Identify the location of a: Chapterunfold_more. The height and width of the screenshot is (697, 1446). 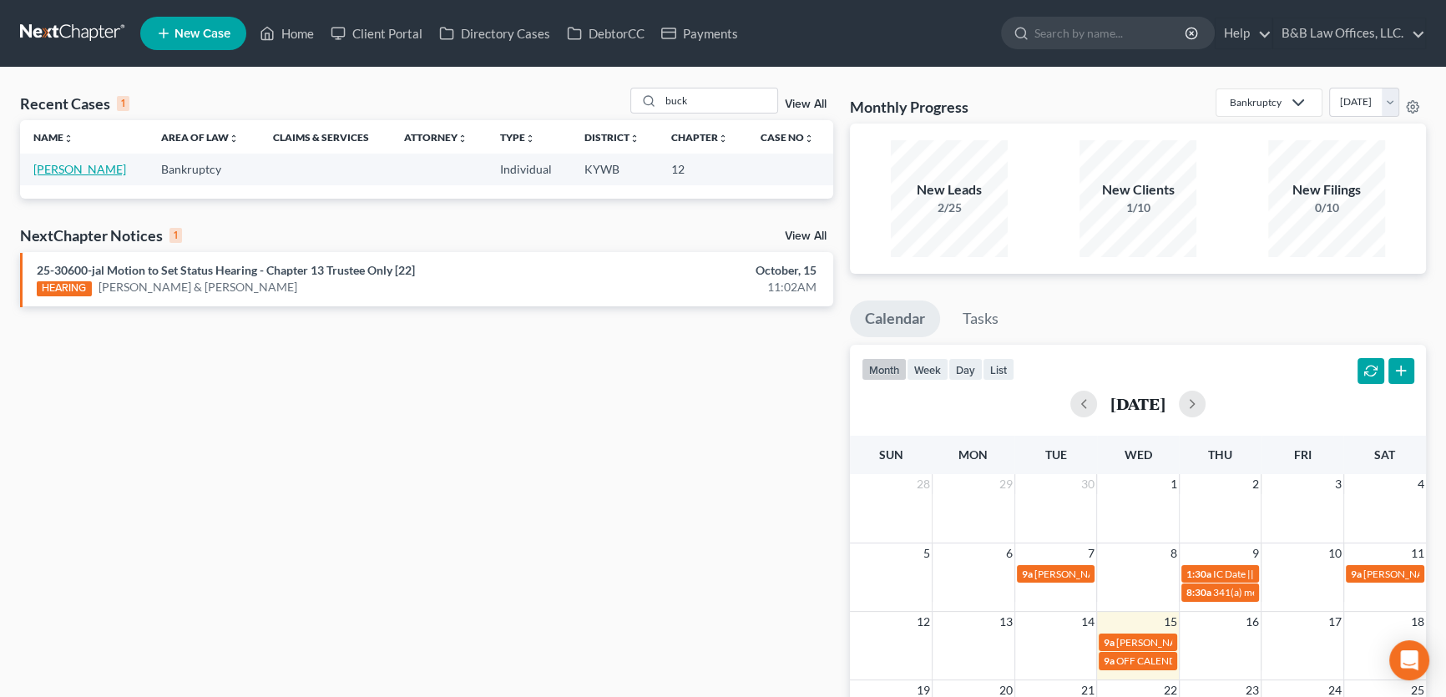
(700, 137).